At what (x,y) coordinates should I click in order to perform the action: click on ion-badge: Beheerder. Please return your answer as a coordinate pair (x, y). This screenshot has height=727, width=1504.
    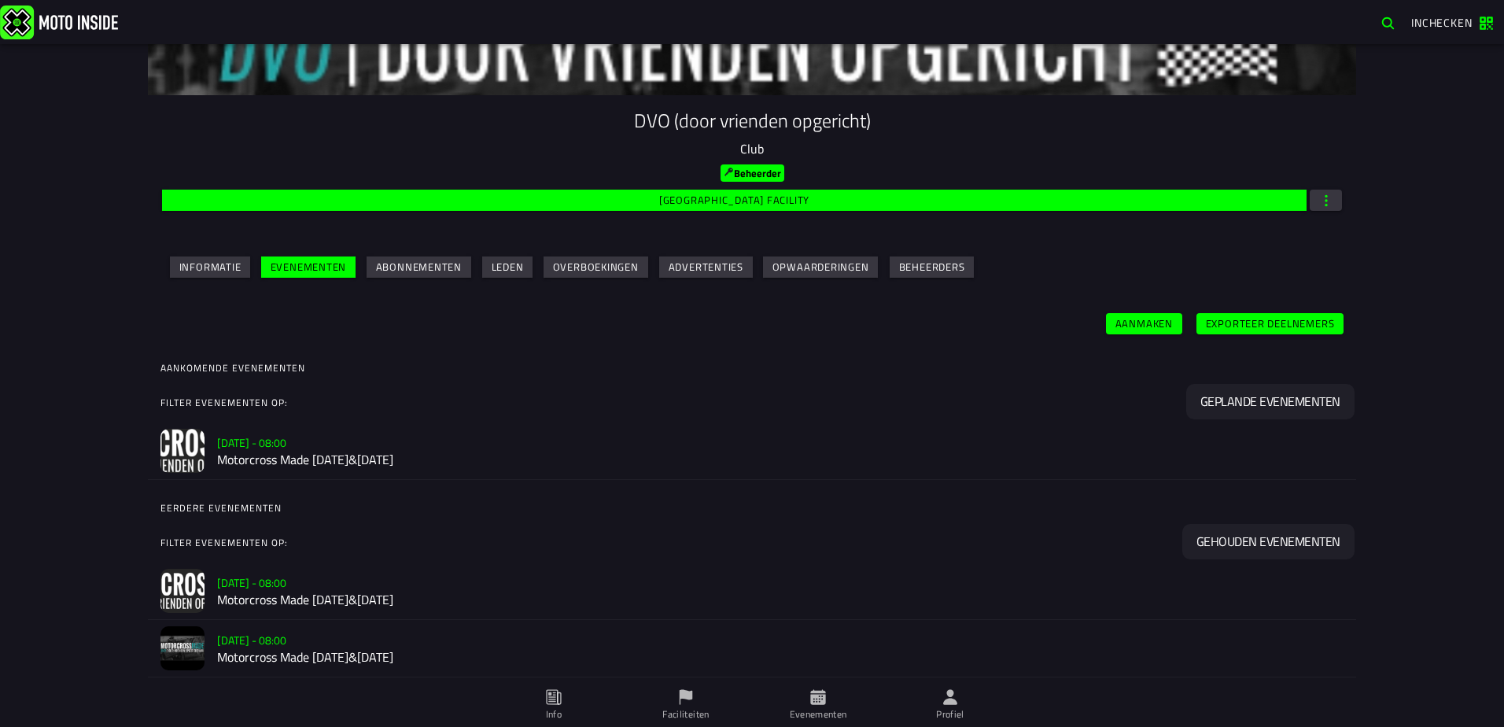
    Looking at the image, I should click on (752, 173).